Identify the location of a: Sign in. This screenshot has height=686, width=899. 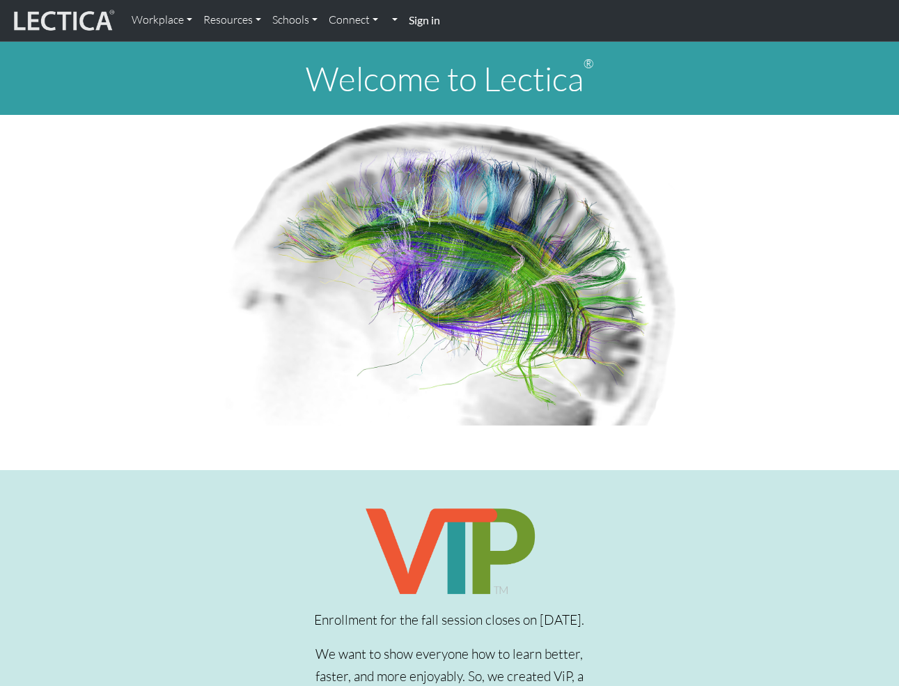
(424, 20).